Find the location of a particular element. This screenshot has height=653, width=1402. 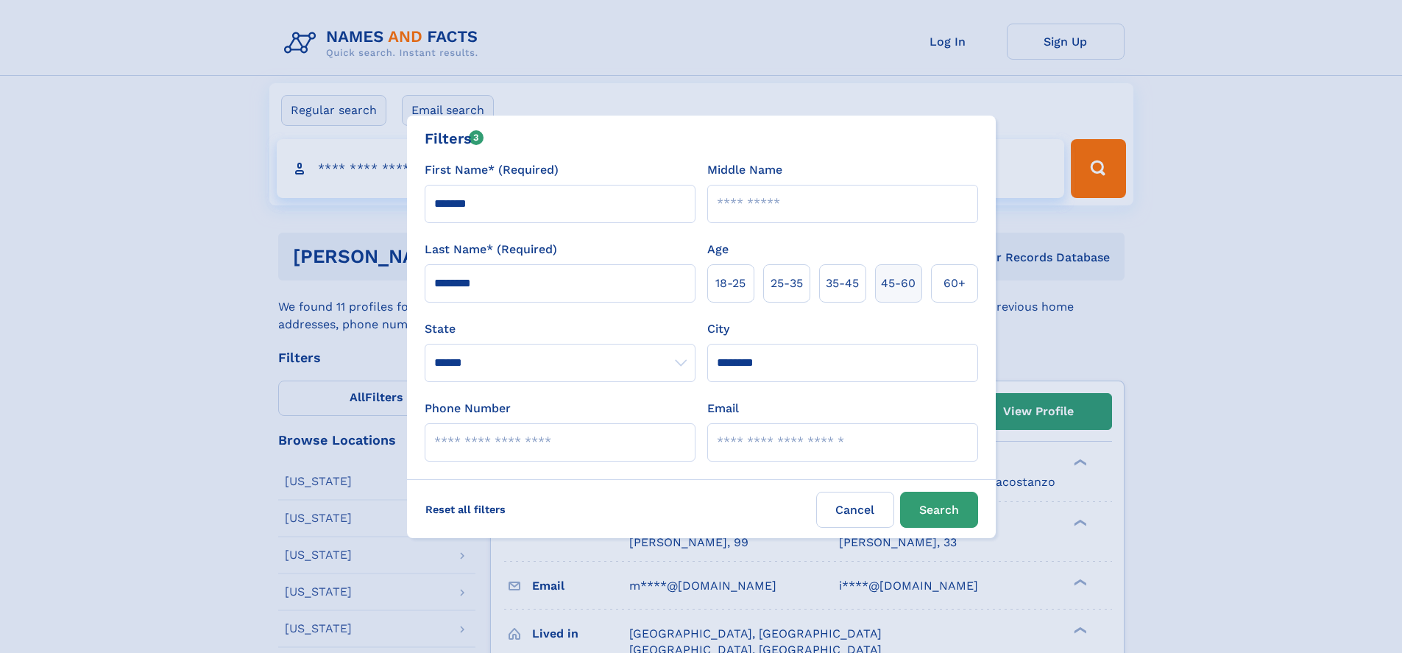

label: Email is located at coordinates (723, 408).